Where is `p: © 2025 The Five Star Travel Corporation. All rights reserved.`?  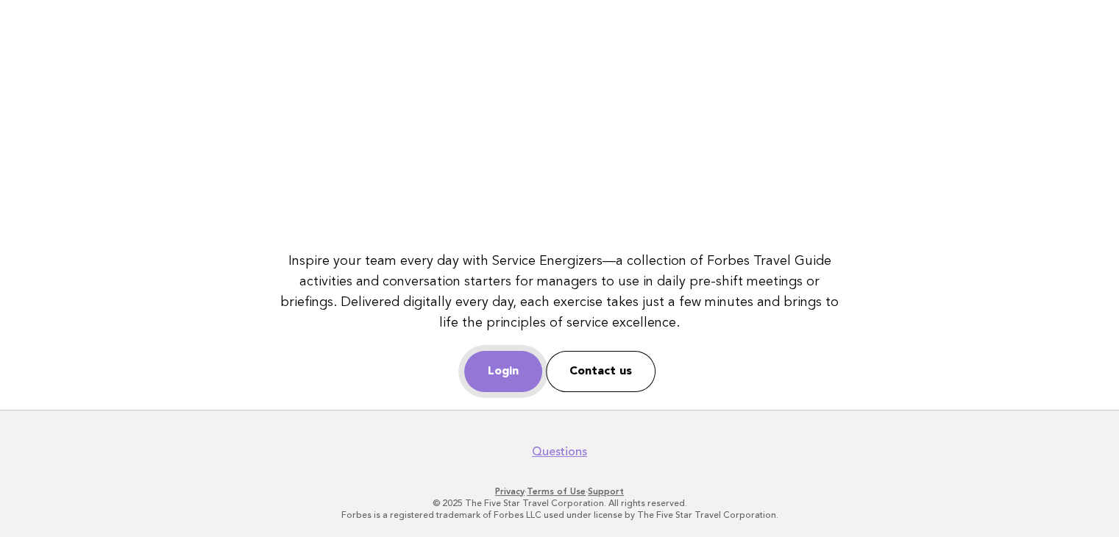 p: © 2025 The Five Star Travel Corporation. All rights reserved. is located at coordinates (560, 503).